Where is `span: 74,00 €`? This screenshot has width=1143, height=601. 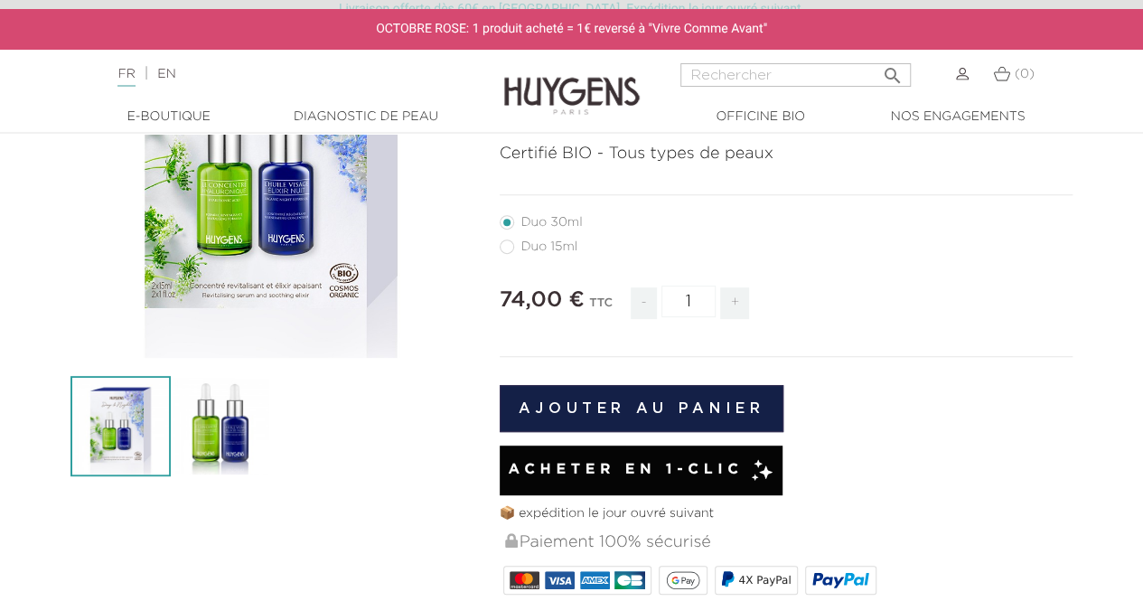 span: 74,00 € is located at coordinates (542, 300).